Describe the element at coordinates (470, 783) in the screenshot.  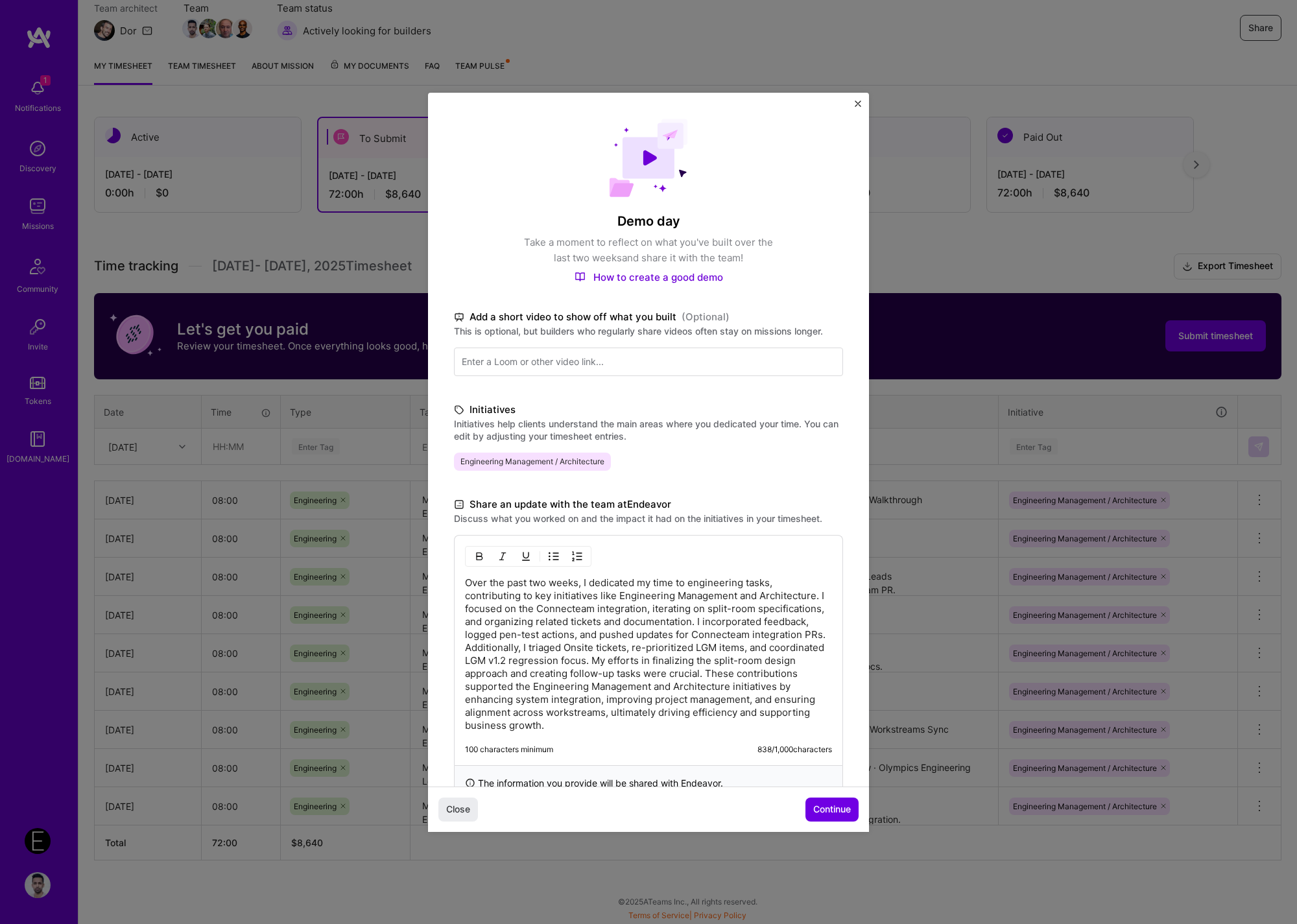
I see `i: icon InfoBlack` at that location.